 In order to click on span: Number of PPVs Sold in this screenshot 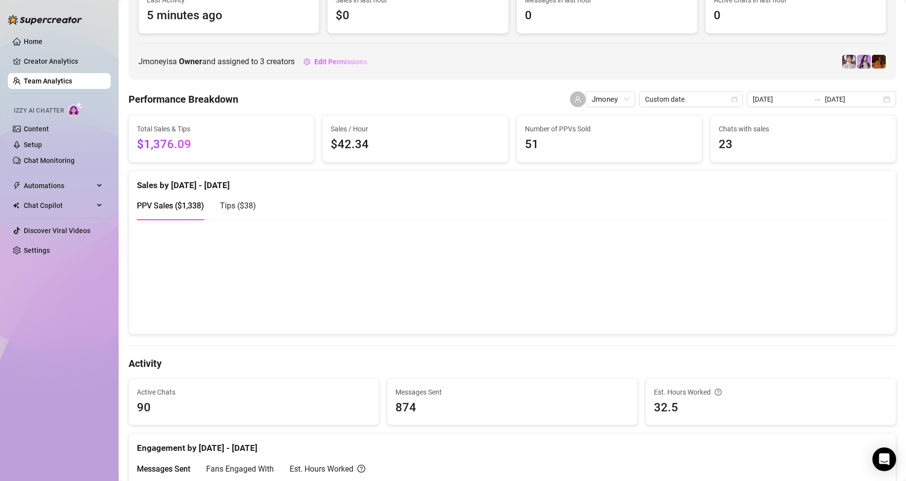, I will do `click(609, 129)`.